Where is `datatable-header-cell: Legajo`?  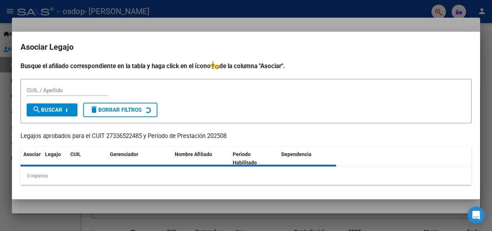
datatable-header-cell: Legajo is located at coordinates (55, 159).